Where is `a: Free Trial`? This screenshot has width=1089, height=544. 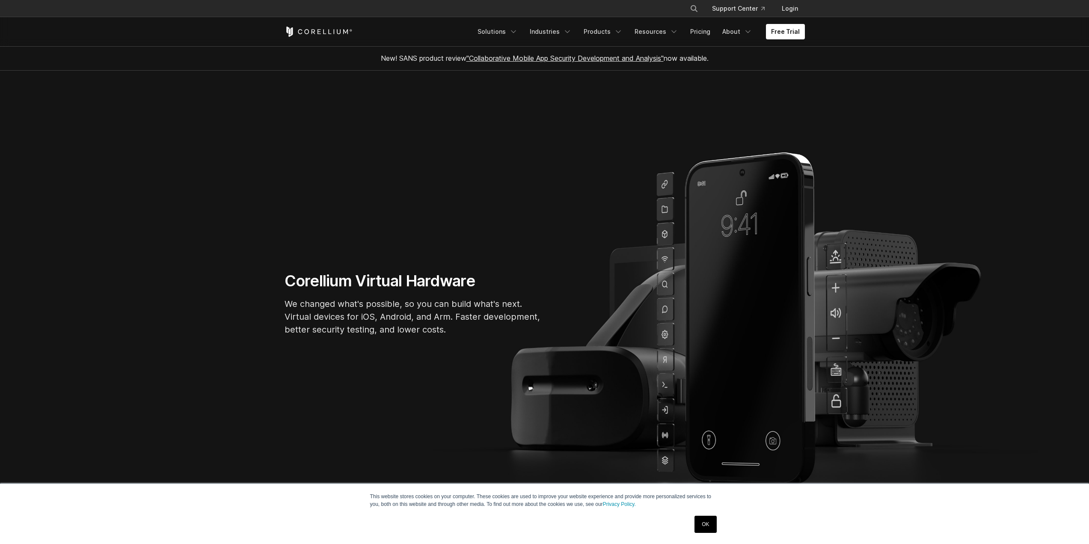 a: Free Trial is located at coordinates (785, 32).